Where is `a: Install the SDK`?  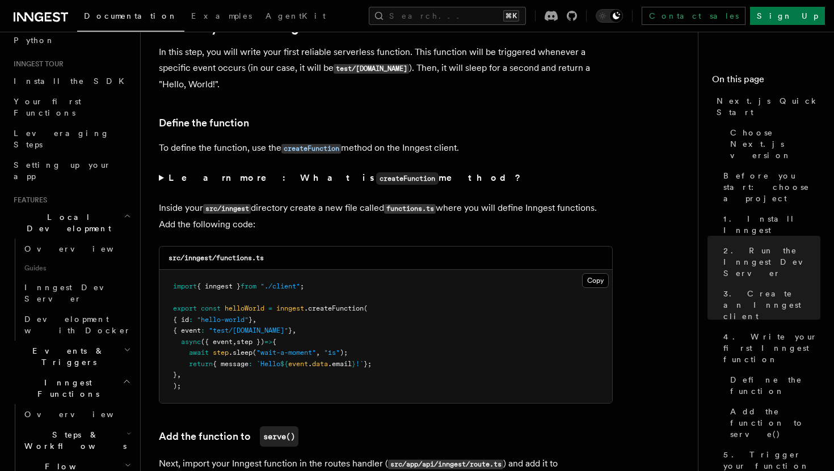 a: Install the SDK is located at coordinates (71, 81).